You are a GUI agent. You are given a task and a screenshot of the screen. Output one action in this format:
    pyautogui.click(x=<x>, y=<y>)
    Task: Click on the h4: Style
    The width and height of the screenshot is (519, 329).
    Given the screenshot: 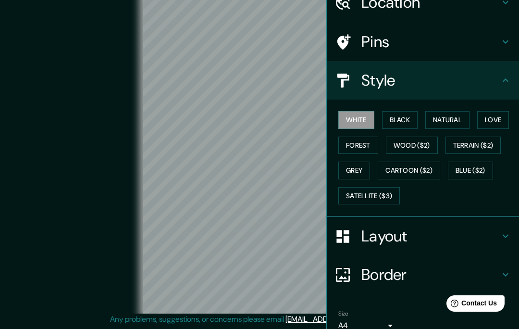 What is the action you would take?
    pyautogui.click(x=431, y=80)
    